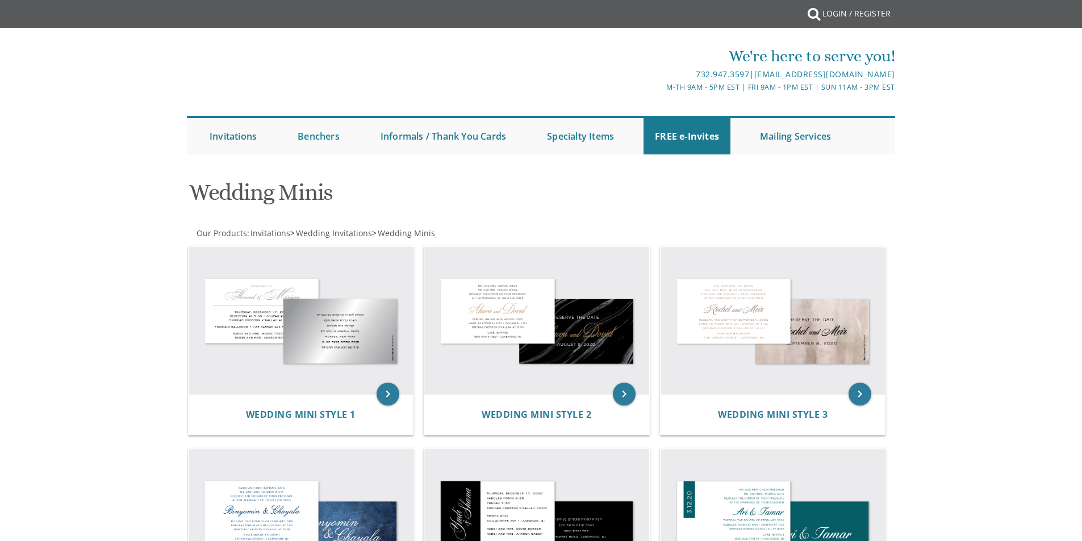 The width and height of the screenshot is (1082, 541). What do you see at coordinates (319, 136) in the screenshot?
I see `a: Benchers` at bounding box center [319, 136].